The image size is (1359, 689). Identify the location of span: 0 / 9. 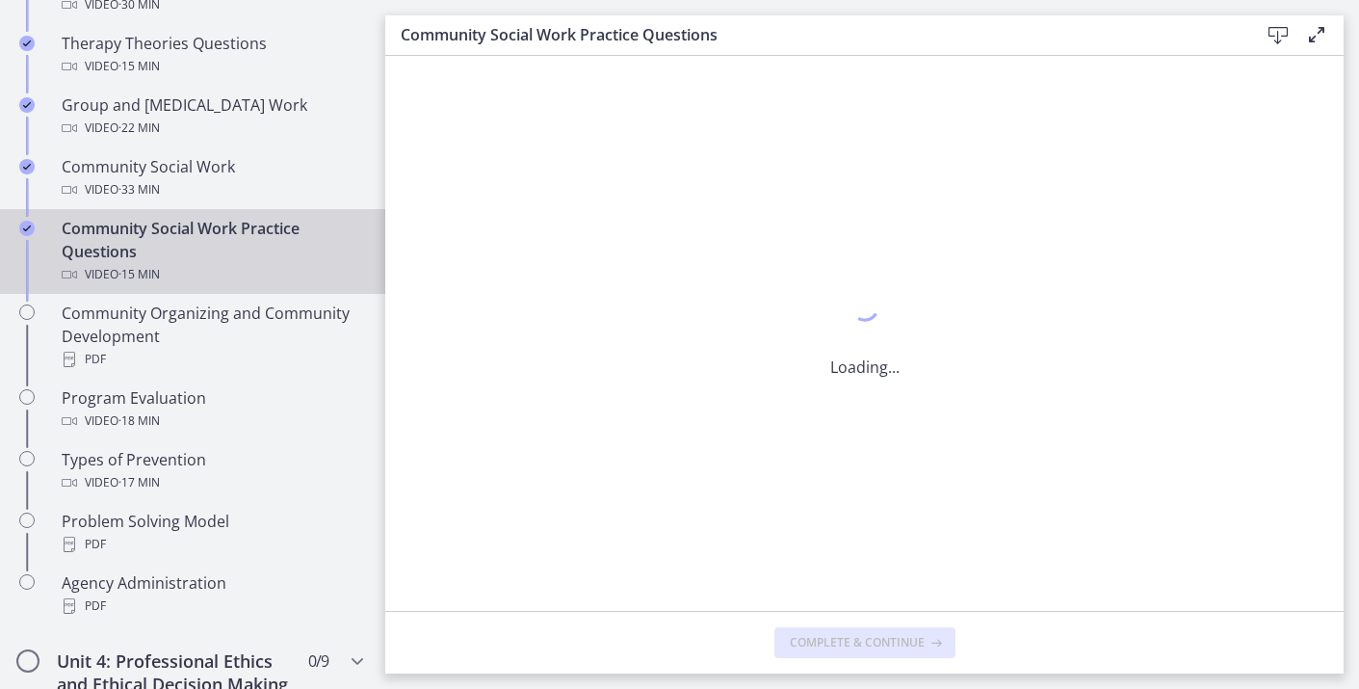
(318, 661).